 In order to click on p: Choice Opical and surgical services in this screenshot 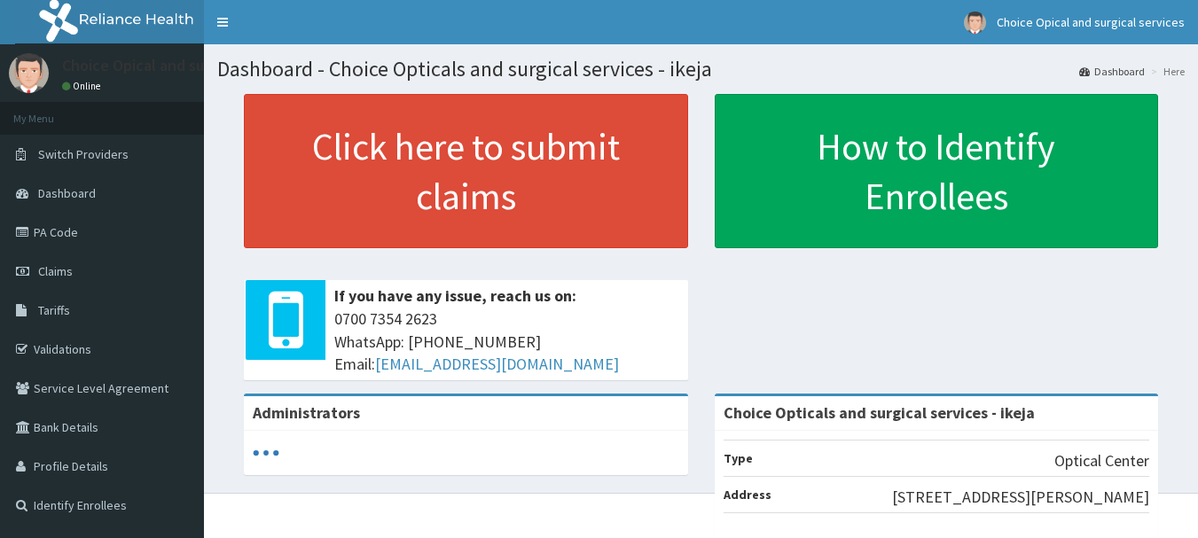, I will do `click(182, 66)`.